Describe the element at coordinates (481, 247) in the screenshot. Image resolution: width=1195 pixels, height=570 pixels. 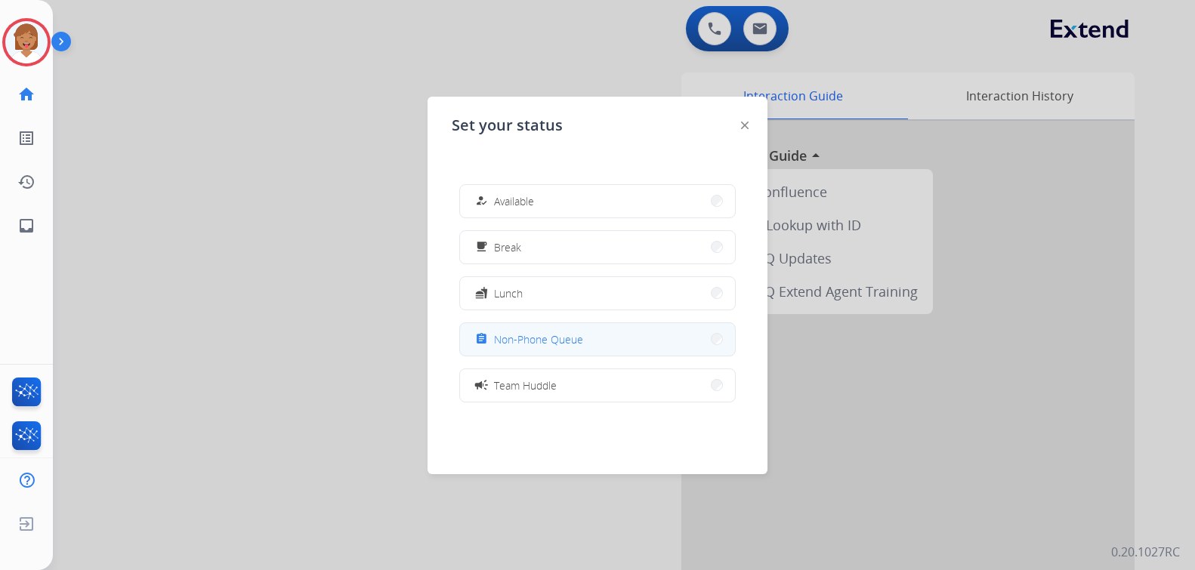
I see `mat-icon: free_breakfast` at that location.